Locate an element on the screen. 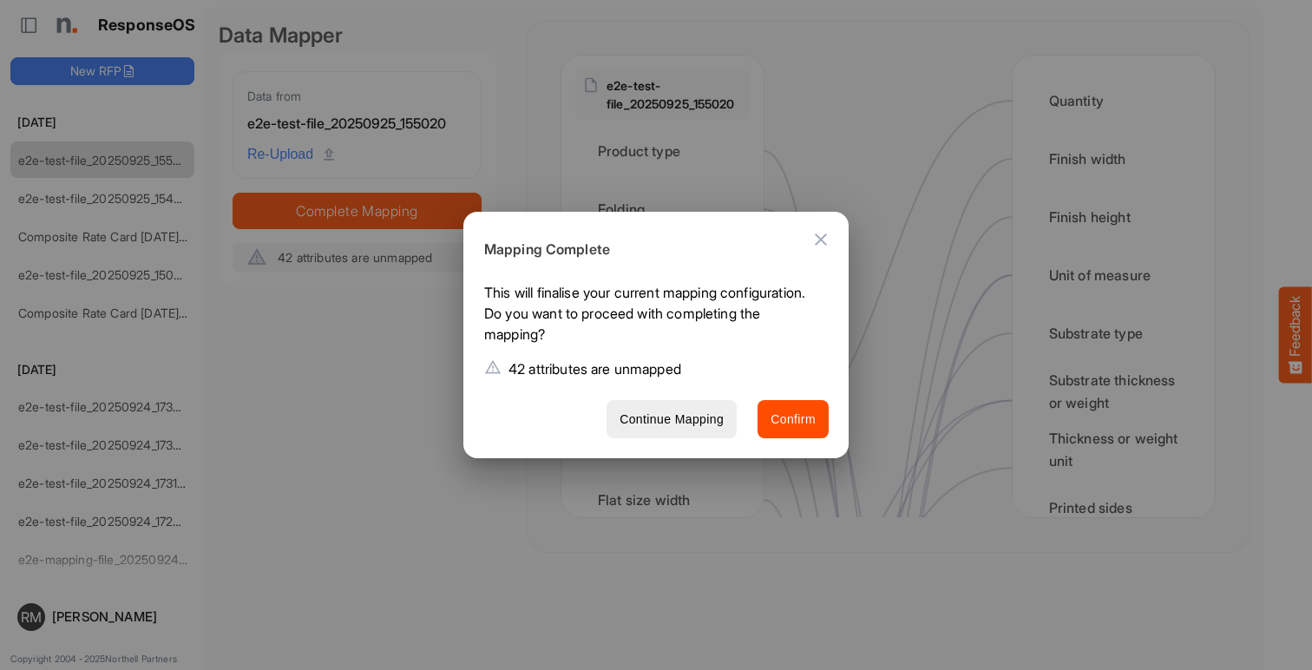 The width and height of the screenshot is (1312, 670). button: Close dialog is located at coordinates (821, 240).